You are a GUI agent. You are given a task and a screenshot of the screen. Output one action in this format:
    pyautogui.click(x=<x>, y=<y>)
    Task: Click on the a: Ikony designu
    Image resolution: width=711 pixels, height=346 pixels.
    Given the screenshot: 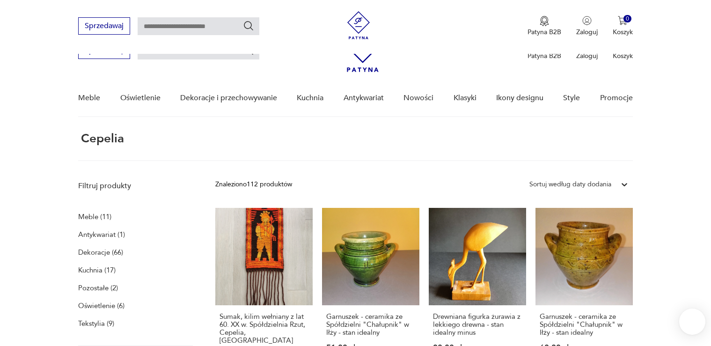 What is the action you would take?
    pyautogui.click(x=520, y=98)
    